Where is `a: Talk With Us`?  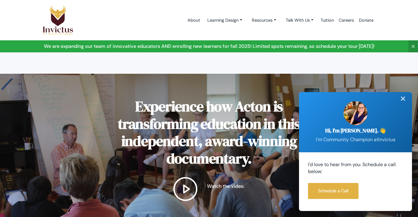 a: Talk With Us is located at coordinates (300, 20).